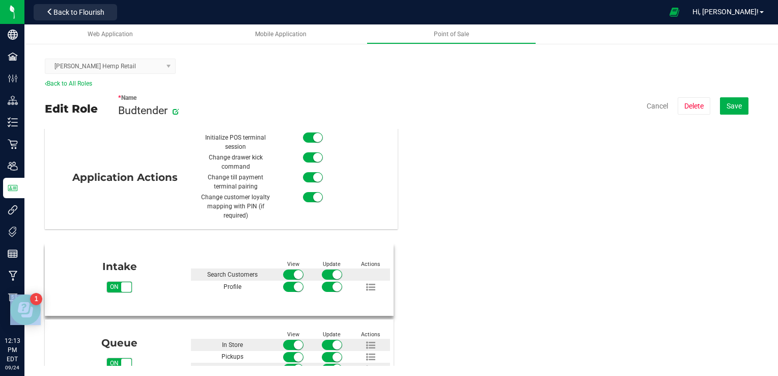  Describe the element at coordinates (71, 109) in the screenshot. I see `div: Edit Role` at that location.